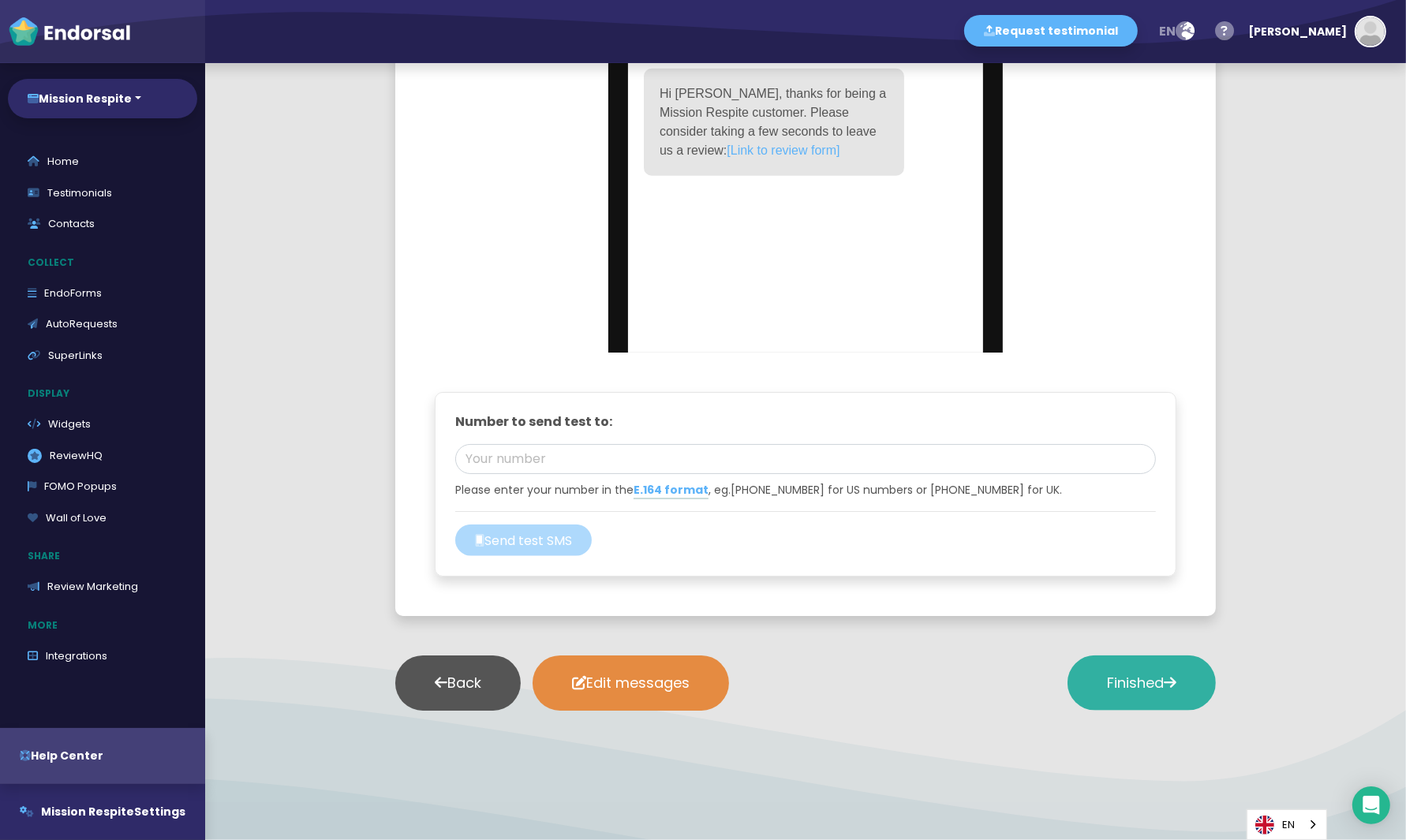 The width and height of the screenshot is (1406, 840). What do you see at coordinates (1178, 31) in the screenshot?
I see `button: en` at bounding box center [1178, 31].